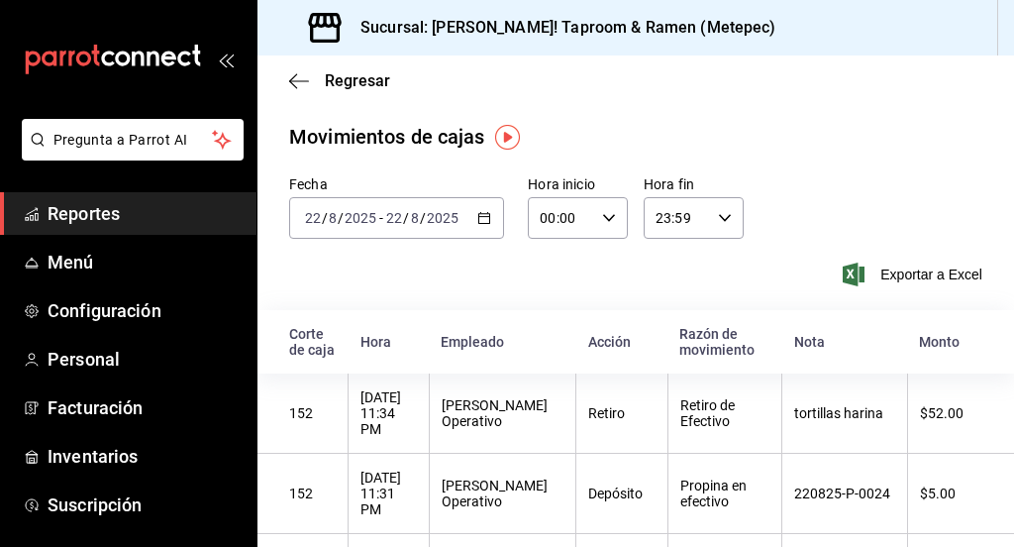 Image resolution: width=1014 pixels, height=547 pixels. Describe the element at coordinates (133, 140) in the screenshot. I see `button: Pregunta a Parrot AI` at that location.